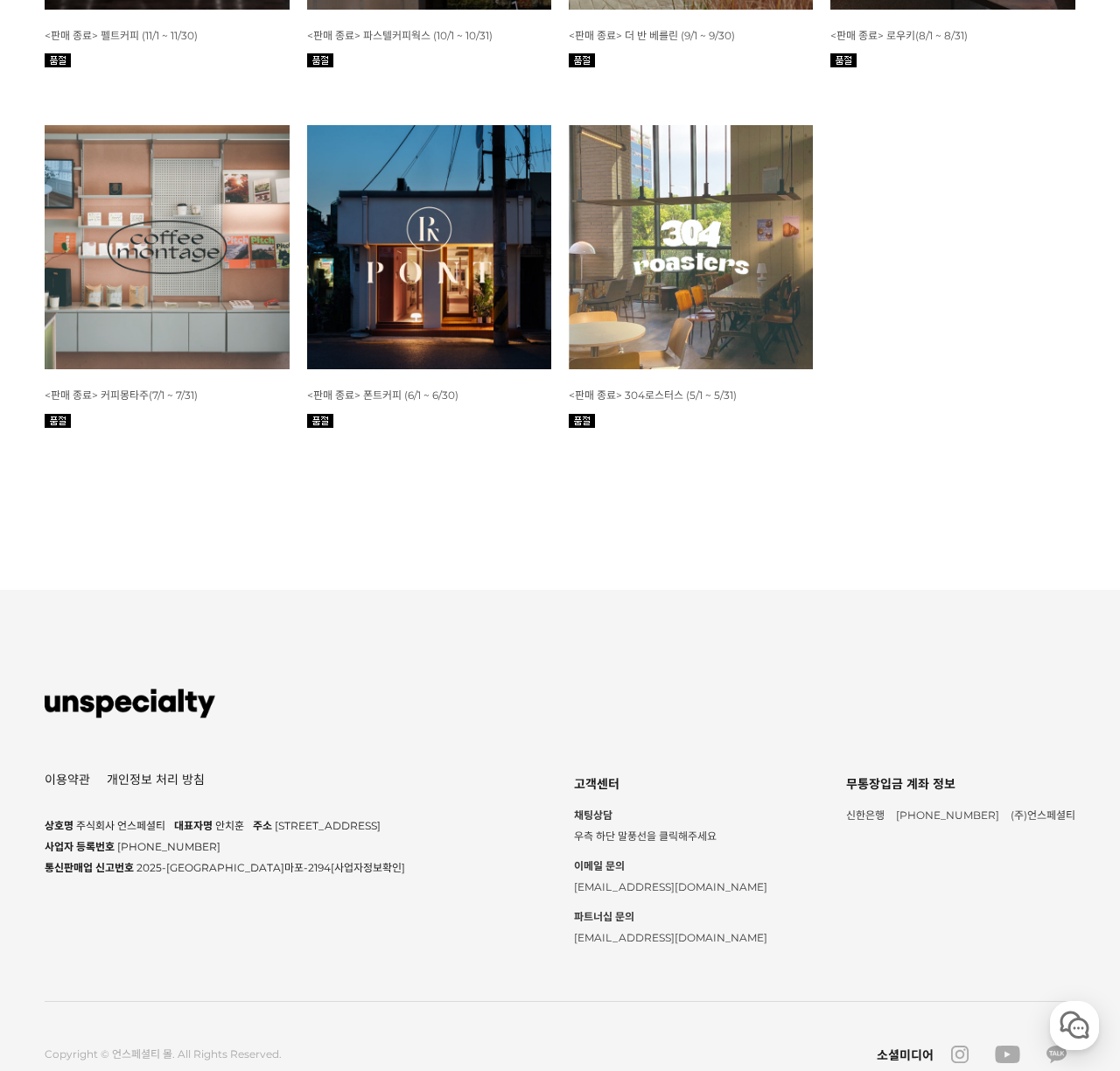 The width and height of the screenshot is (1120, 1071). What do you see at coordinates (645, 835) in the screenshot?
I see `span: 우측 하단 말풍선을 클릭해주세요` at bounding box center [645, 835].